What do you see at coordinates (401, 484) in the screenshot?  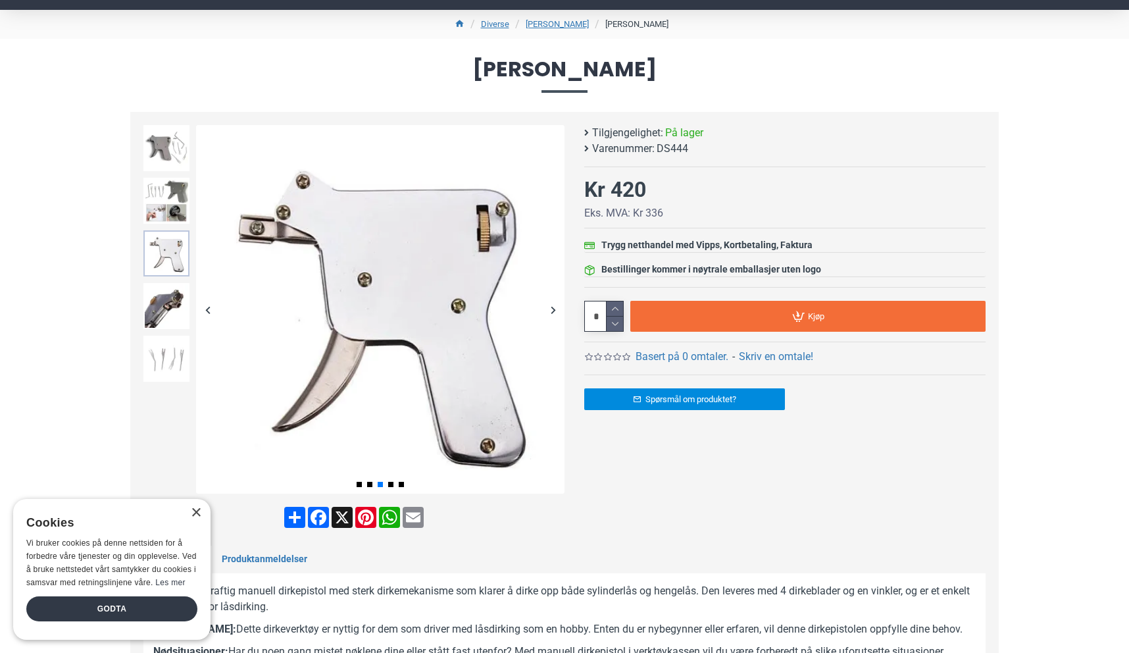 I see `span: Go to slide 5` at bounding box center [401, 484].